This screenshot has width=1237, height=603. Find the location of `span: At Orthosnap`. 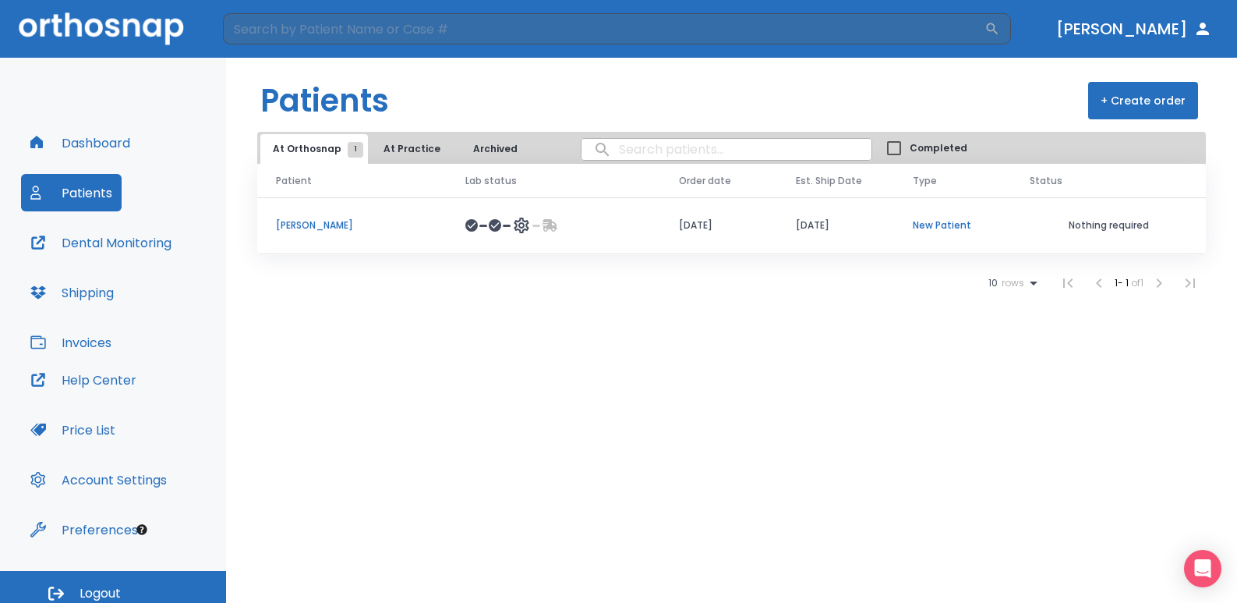

span: At Orthosnap is located at coordinates (314, 149).